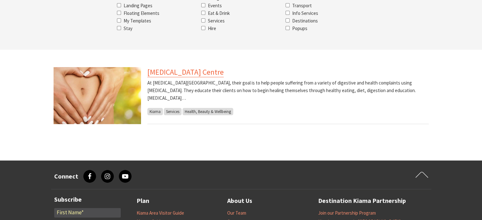 The height and width of the screenshot is (220, 482). I want to click on label: My Templates, so click(137, 21).